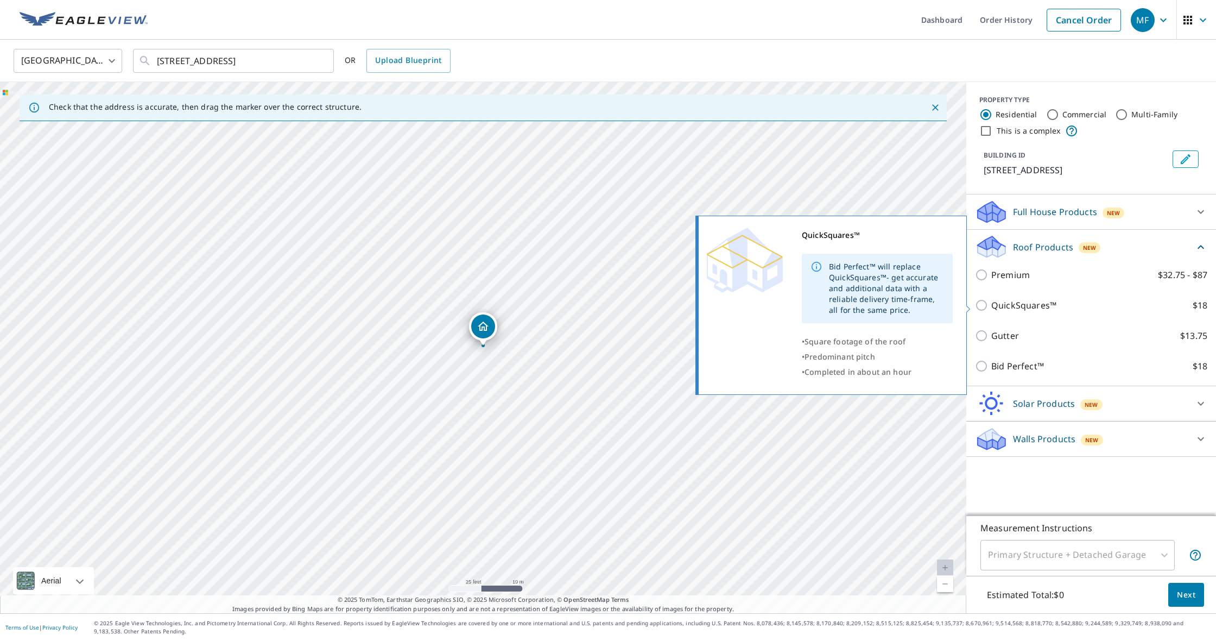  Describe the element at coordinates (22, 627) in the screenshot. I see `a: Terms of Use` at that location.